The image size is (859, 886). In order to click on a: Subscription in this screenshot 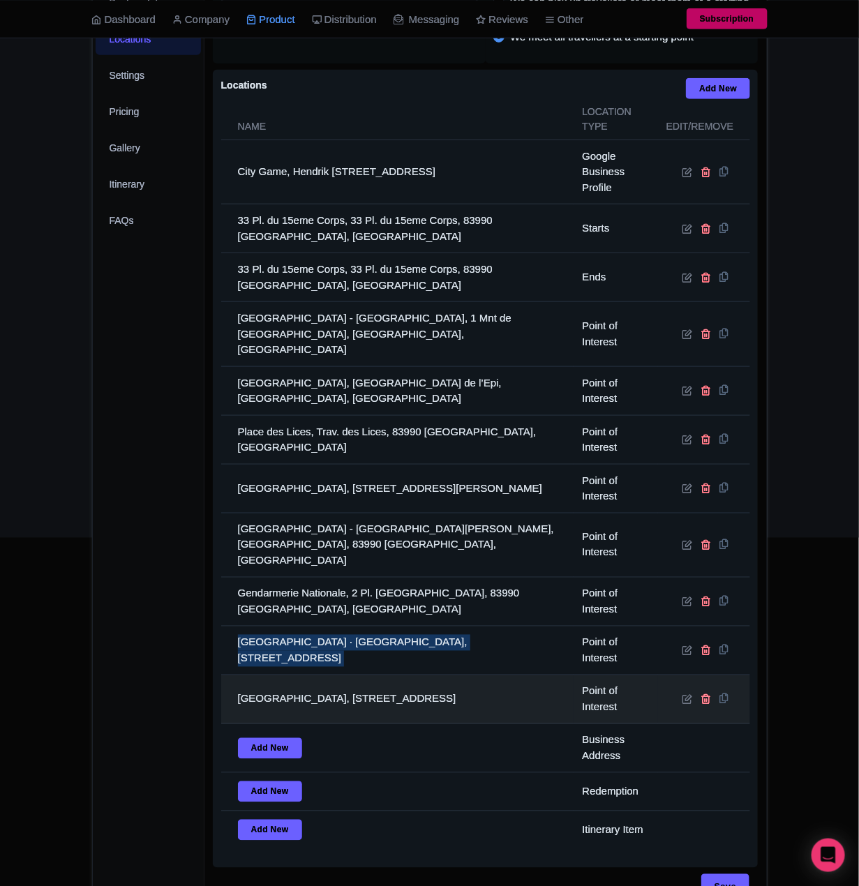, I will do `click(727, 19)`.